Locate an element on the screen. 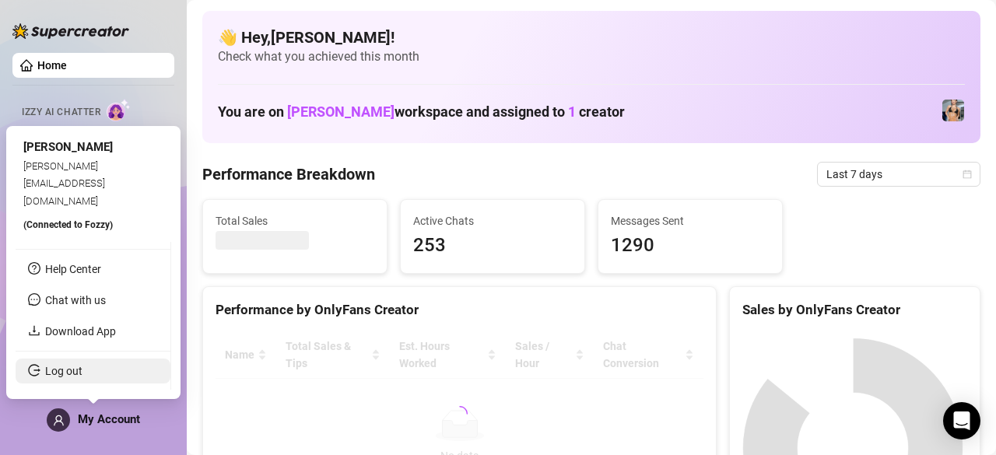  h4: Performance Breakdown is located at coordinates (289, 174).